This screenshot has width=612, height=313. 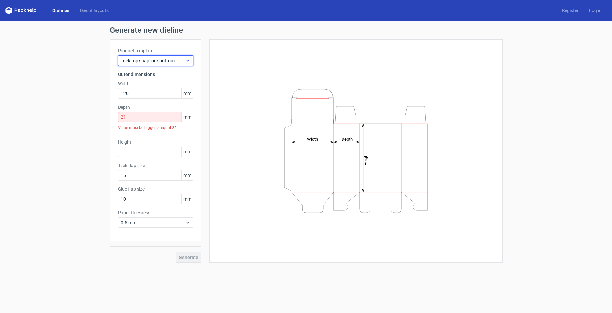 What do you see at coordinates (155, 74) in the screenshot?
I see `h3: Outer dimensions` at bounding box center [155, 74].